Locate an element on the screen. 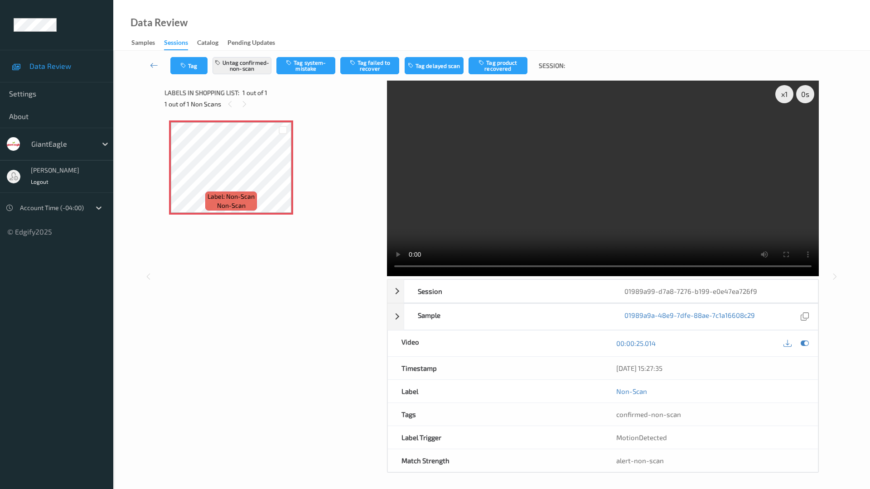 The image size is (870, 489). button: Tag delayed scan is located at coordinates (434, 66).